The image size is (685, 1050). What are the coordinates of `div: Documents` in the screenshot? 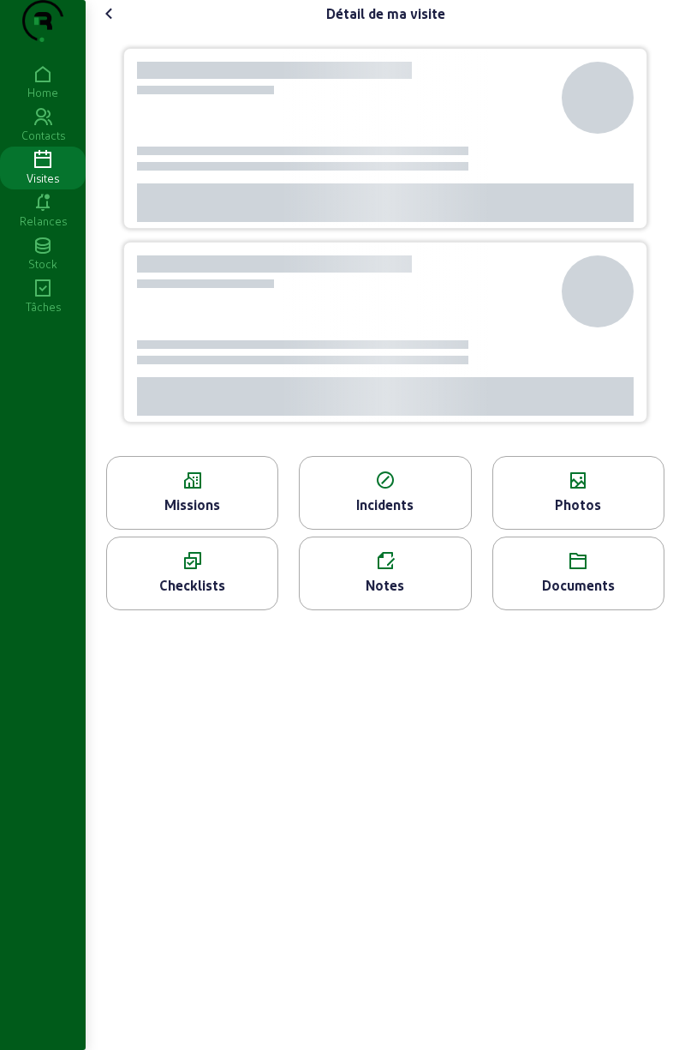 It's located at (578, 585).